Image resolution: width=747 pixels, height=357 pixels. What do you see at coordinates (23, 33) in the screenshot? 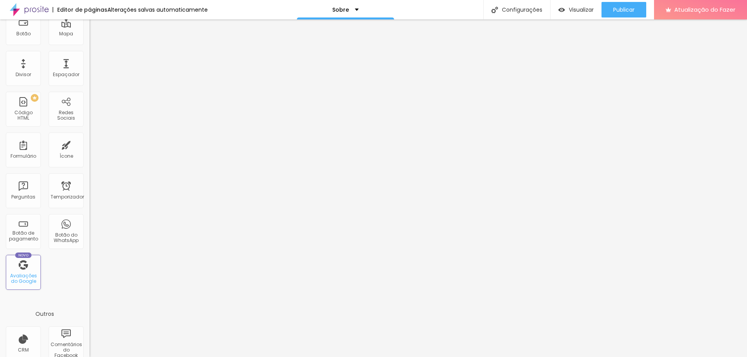
I see `font: Botão` at bounding box center [23, 33].